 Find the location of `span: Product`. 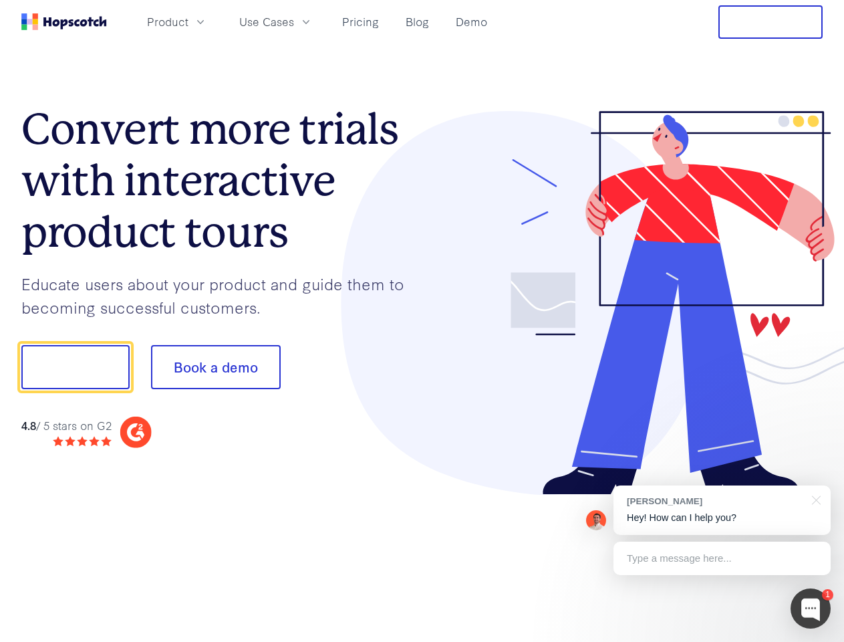

span: Product is located at coordinates (168, 21).